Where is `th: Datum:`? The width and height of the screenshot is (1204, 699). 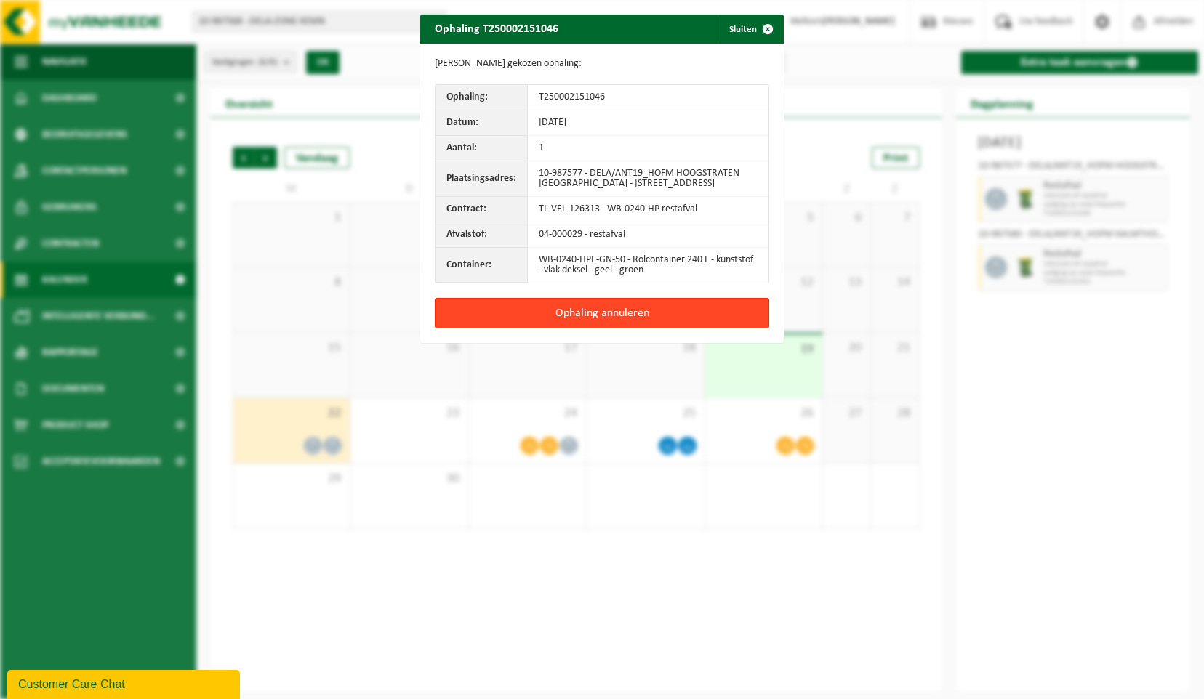
th: Datum: is located at coordinates (481, 123).